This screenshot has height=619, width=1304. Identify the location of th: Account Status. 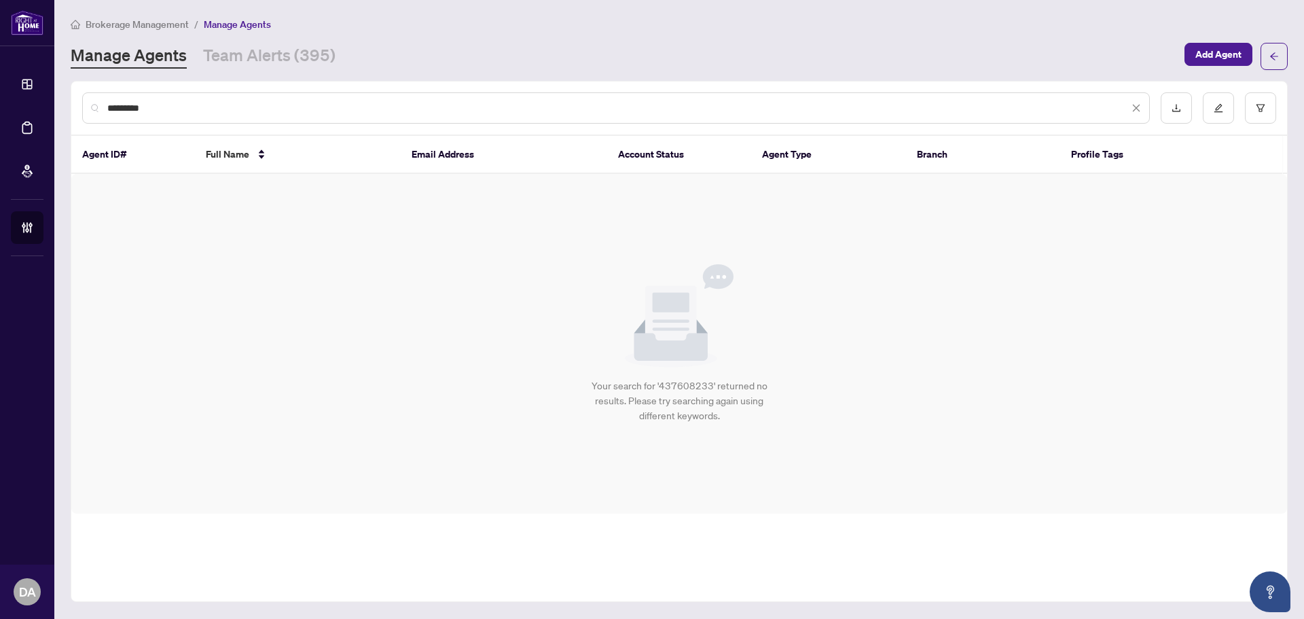
(679, 155).